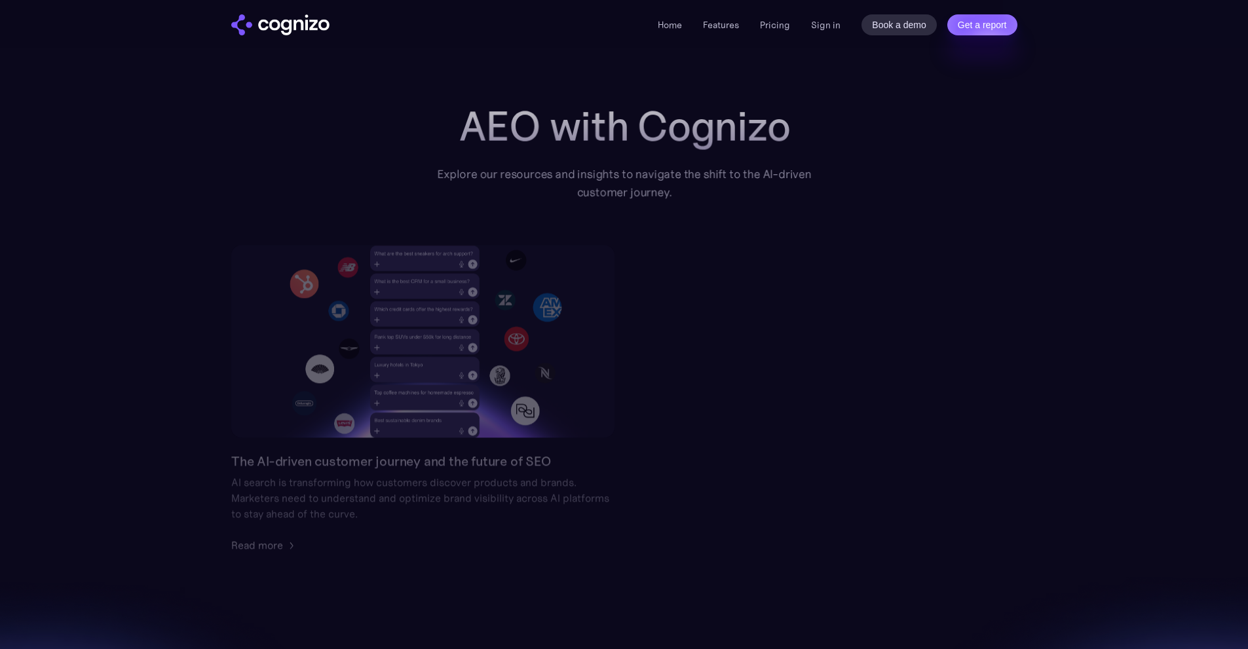  I want to click on a: The AI-driven customer journey and the future of SEOAI search is transforming how customers disco..., so click(423, 399).